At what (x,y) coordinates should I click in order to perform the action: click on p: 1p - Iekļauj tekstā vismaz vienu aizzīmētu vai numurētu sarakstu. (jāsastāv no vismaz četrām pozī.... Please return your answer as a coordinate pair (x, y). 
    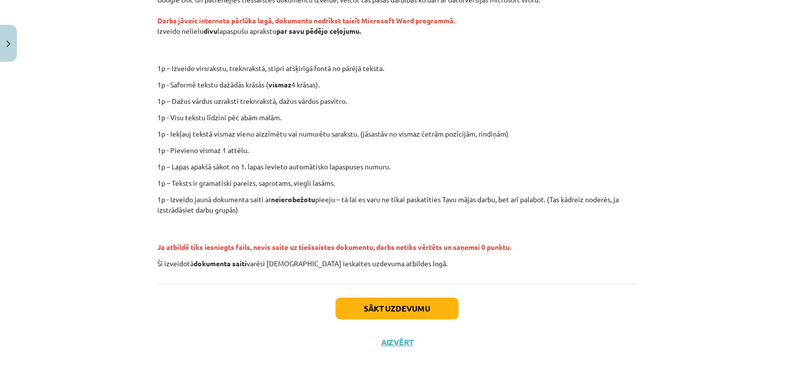
    Looking at the image, I should click on (397, 134).